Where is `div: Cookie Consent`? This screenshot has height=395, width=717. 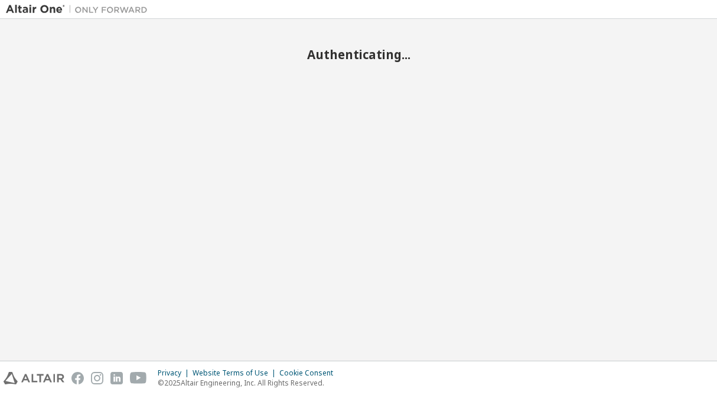
div: Cookie Consent is located at coordinates (310, 373).